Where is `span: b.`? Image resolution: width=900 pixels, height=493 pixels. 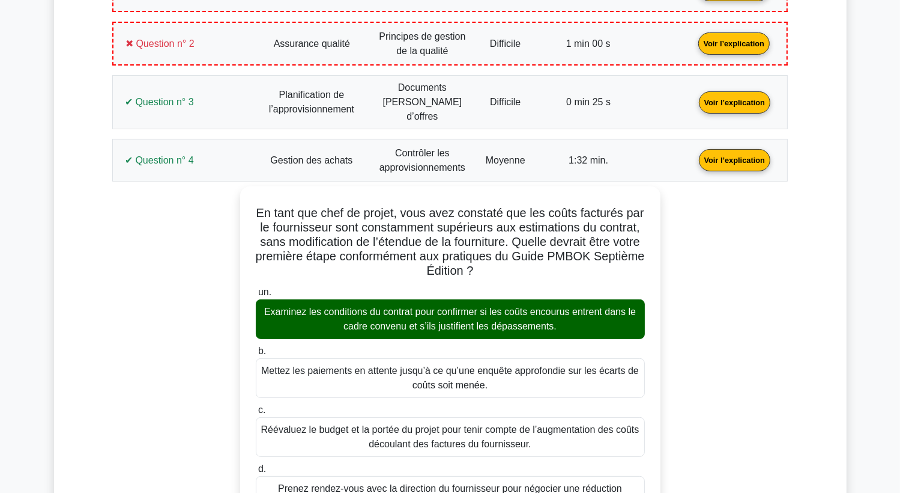
span: b. is located at coordinates (262, 350).